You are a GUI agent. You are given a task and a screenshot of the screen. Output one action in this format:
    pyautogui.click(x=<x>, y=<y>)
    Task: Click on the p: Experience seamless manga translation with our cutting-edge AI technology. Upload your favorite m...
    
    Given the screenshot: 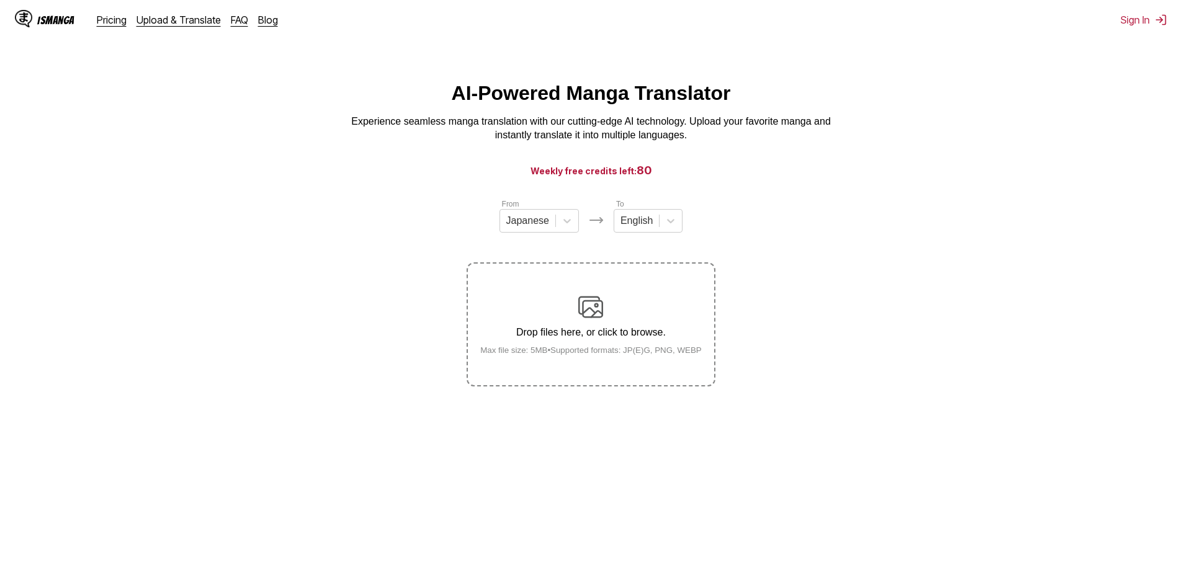 What is the action you would take?
    pyautogui.click(x=591, y=128)
    